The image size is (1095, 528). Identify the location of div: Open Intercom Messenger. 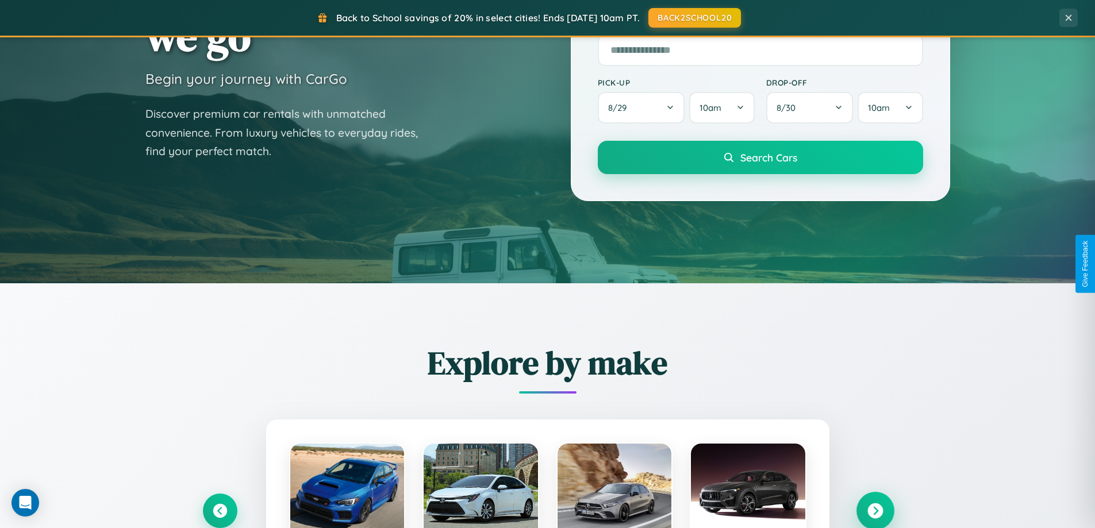
(25, 503).